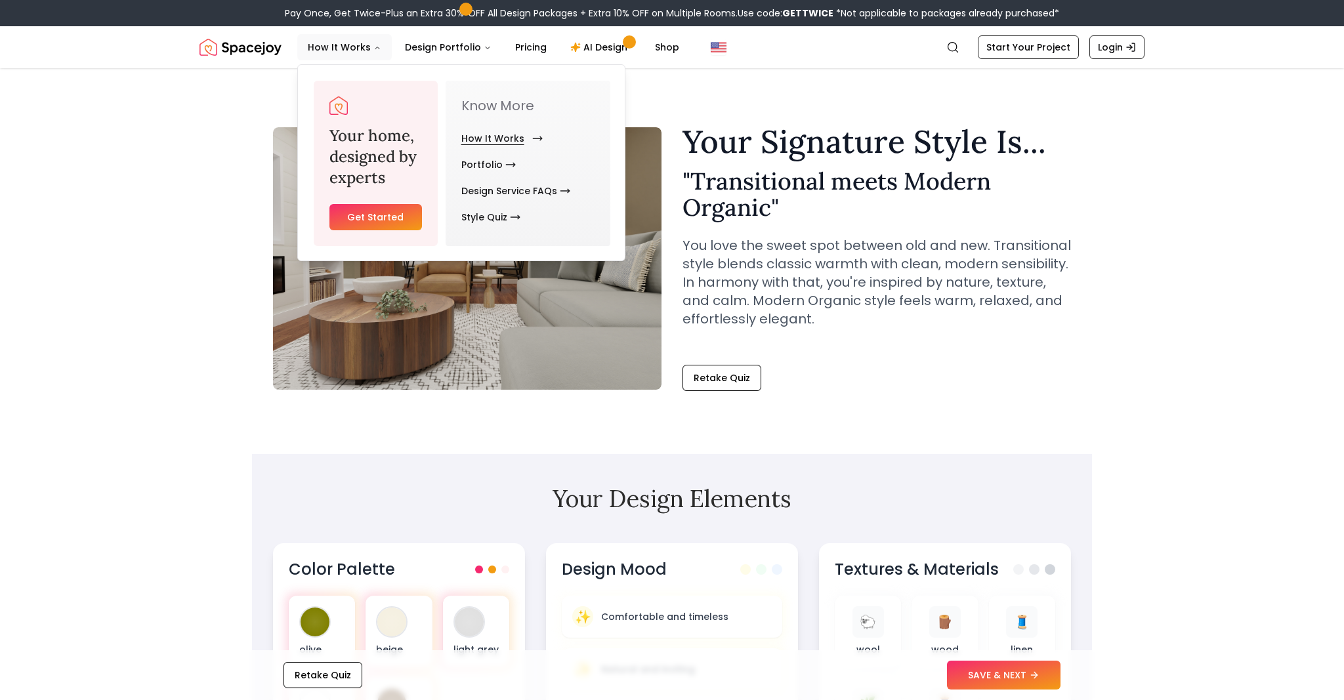 This screenshot has height=700, width=1344. What do you see at coordinates (672, 13) in the screenshot?
I see `div: Pay Once, Get Twice-Plus an Extra 30% OFF All Design Packages + Extra 10% OFF on Multiple Rooms.` at bounding box center [672, 13].